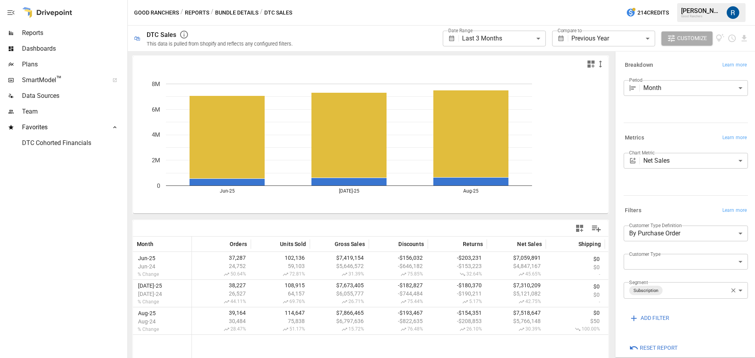 The height and width of the screenshot is (358, 755). What do you see at coordinates (457, 294) in the screenshot?
I see `span: -$190,211` at bounding box center [457, 294].